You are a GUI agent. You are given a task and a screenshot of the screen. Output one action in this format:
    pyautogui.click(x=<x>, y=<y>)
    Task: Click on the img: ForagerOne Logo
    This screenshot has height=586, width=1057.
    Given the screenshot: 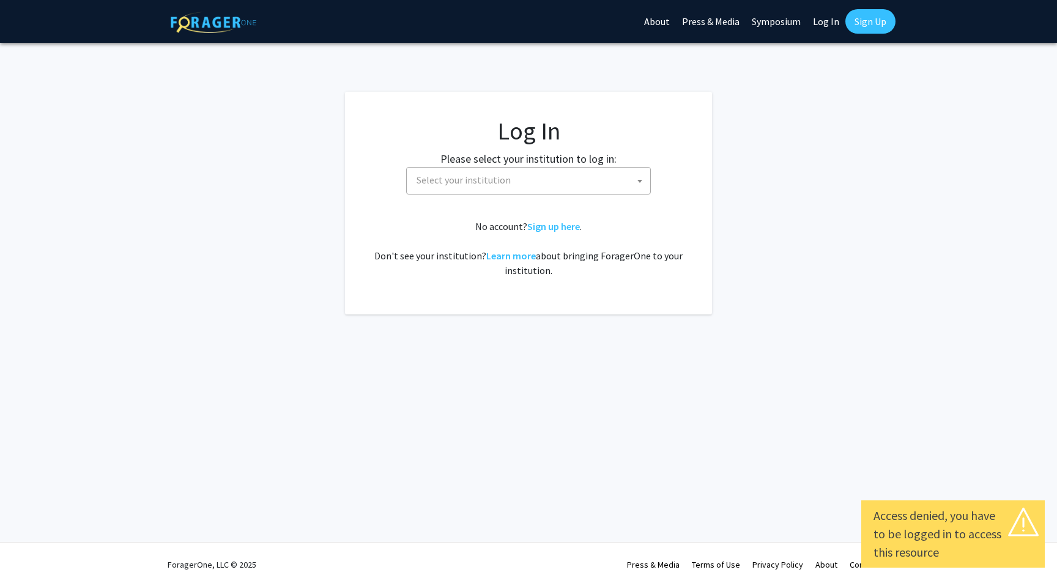 What is the action you would take?
    pyautogui.click(x=213, y=22)
    